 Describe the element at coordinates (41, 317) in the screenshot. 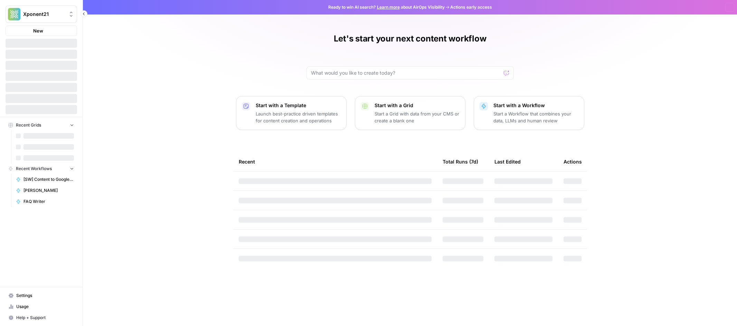

I see `button: Help + Support` at that location.